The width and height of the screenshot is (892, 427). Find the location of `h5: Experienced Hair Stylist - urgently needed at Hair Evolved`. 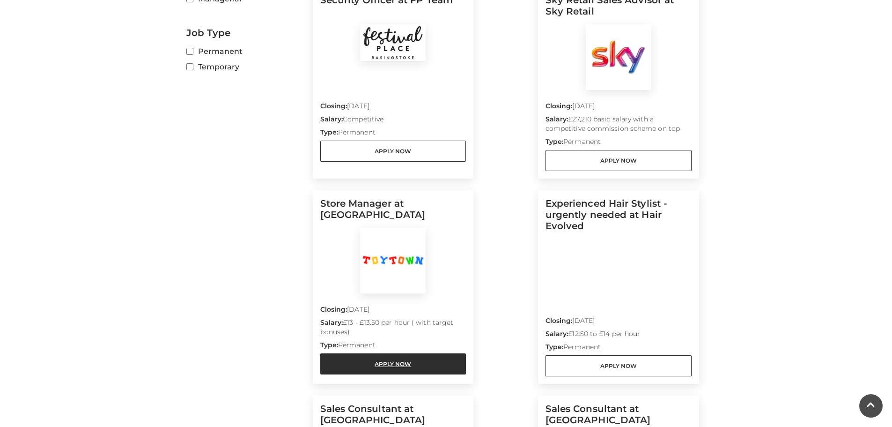

h5: Experienced Hair Stylist - urgently needed at Hair Evolved is located at coordinates (619, 218).